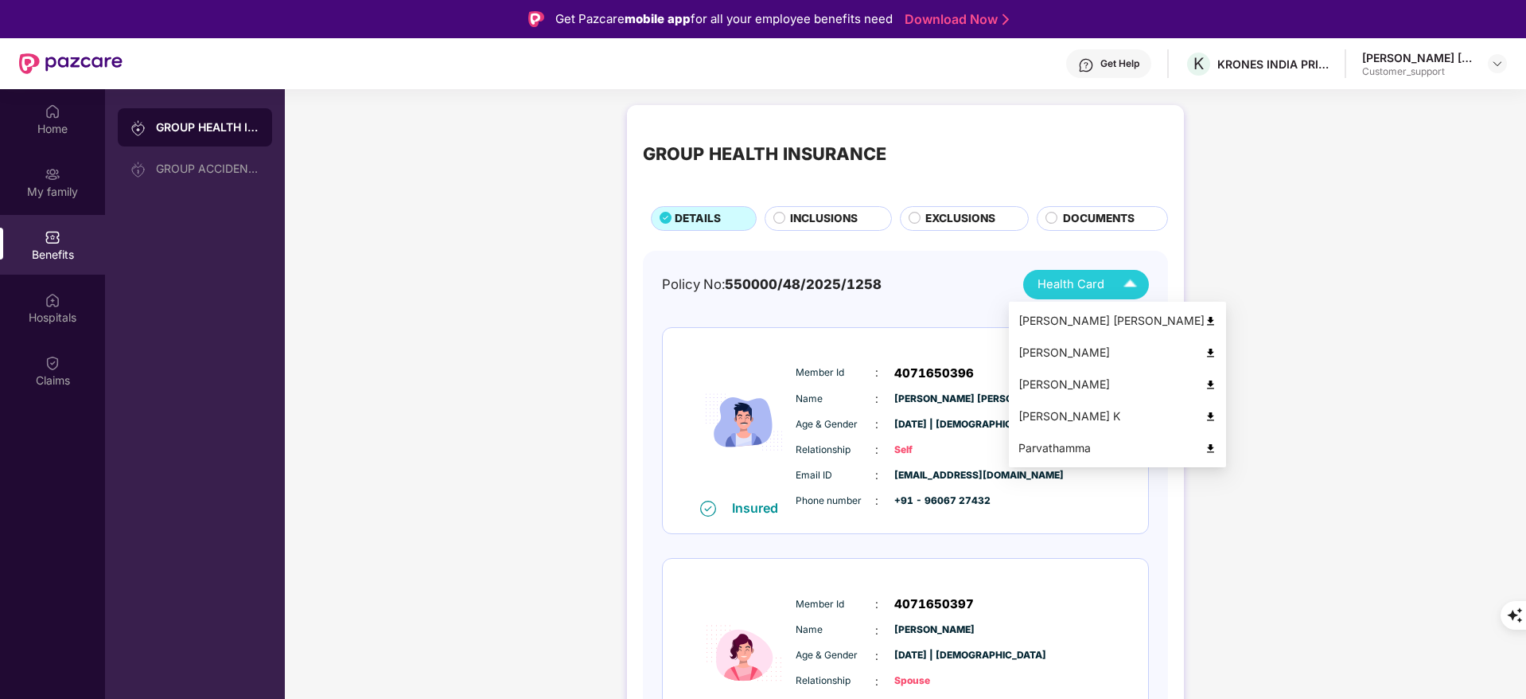 This screenshot has height=699, width=1526. I want to click on span: Health Card, so click(1071, 284).